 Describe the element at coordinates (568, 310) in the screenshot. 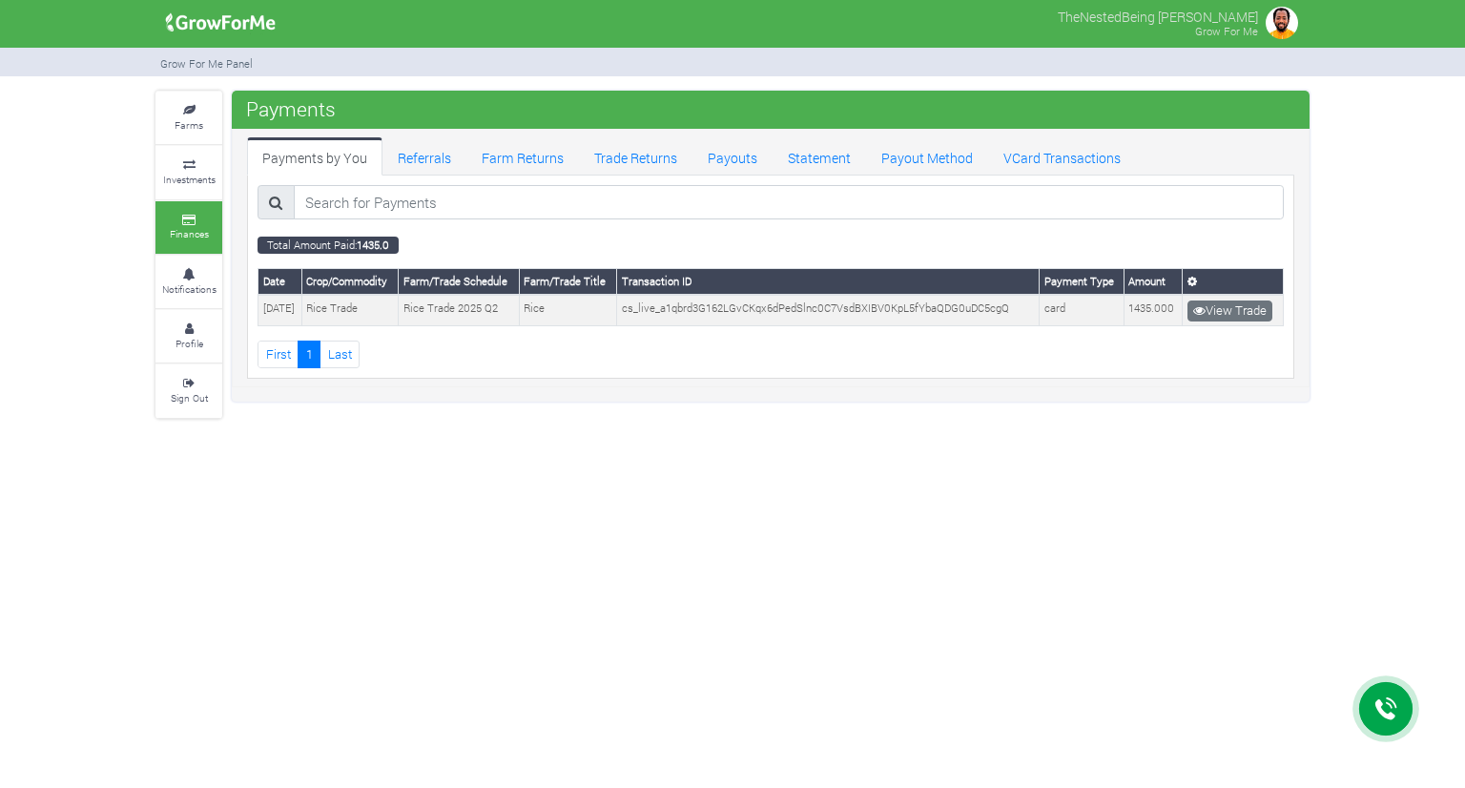

I see `td: Rice` at that location.